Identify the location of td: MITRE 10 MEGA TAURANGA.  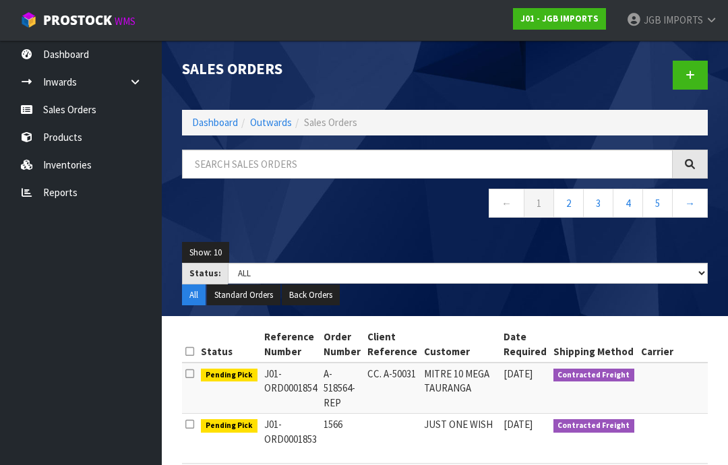
(460, 388).